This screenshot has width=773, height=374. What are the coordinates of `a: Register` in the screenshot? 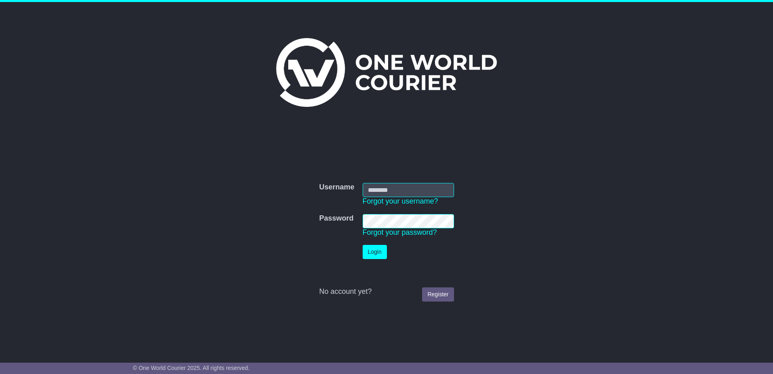 It's located at (438, 294).